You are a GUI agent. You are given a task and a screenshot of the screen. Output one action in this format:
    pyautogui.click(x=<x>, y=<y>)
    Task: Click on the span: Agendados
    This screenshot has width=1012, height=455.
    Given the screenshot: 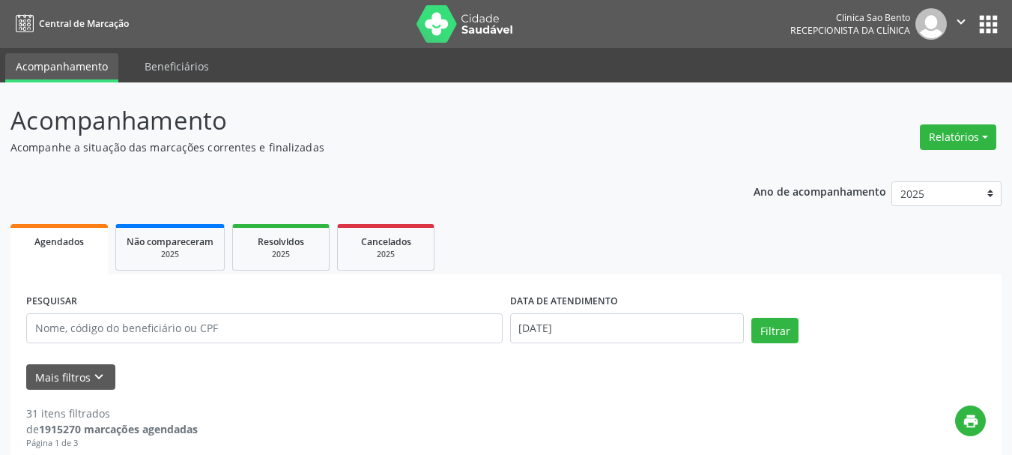 What is the action you would take?
    pyautogui.click(x=59, y=241)
    